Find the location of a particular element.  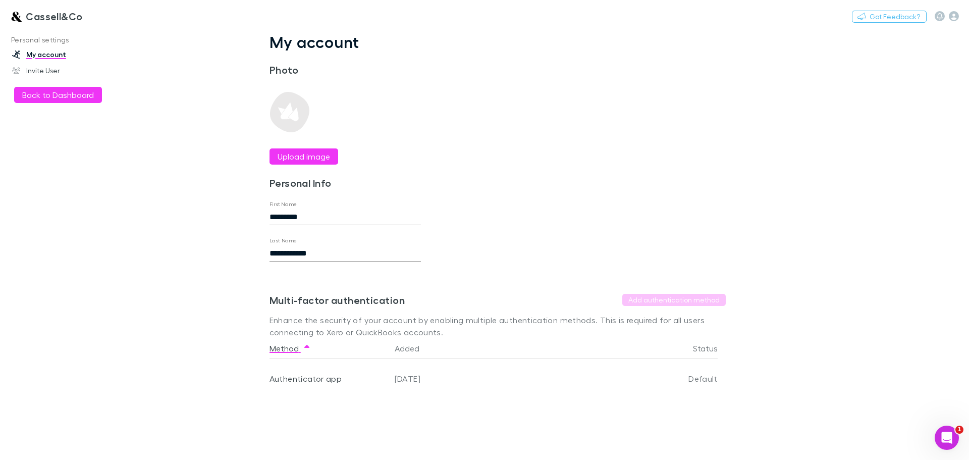

button: Add authentication method is located at coordinates (674, 300).